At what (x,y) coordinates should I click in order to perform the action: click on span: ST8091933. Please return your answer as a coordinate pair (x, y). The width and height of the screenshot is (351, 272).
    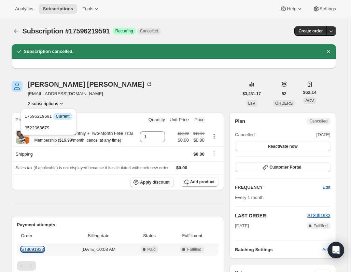
    Looking at the image, I should click on (319, 216).